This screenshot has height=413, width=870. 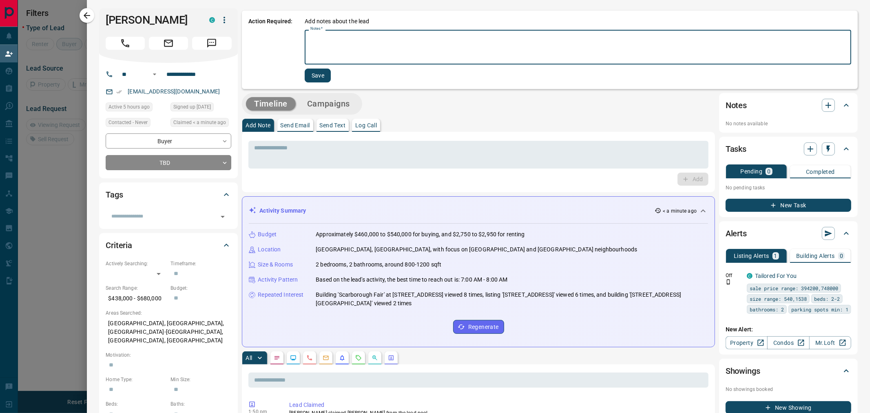 What do you see at coordinates (736, 149) in the screenshot?
I see `h2: Tasks` at bounding box center [736, 149].